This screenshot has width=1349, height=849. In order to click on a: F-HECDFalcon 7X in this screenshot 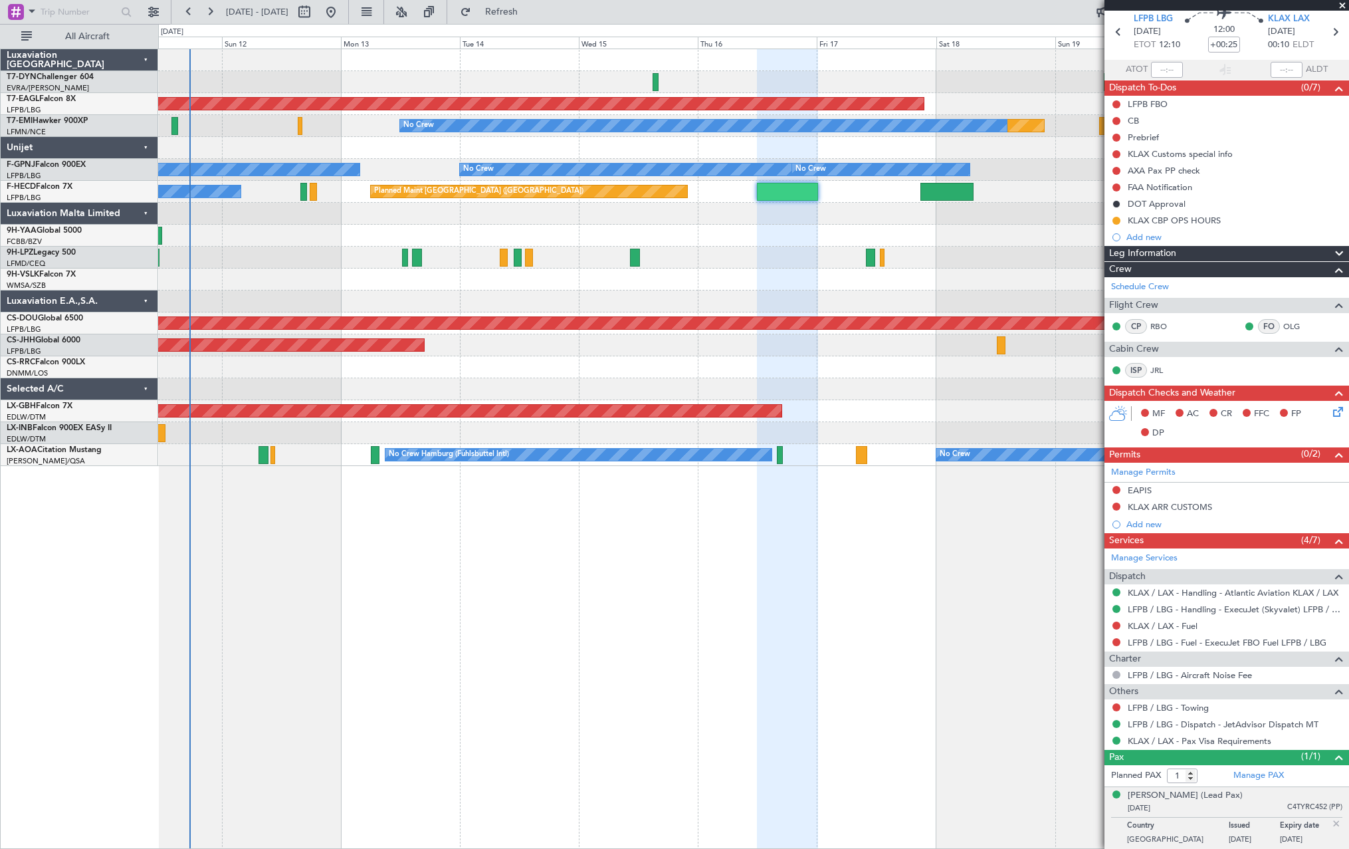, I will do `click(39, 187)`.